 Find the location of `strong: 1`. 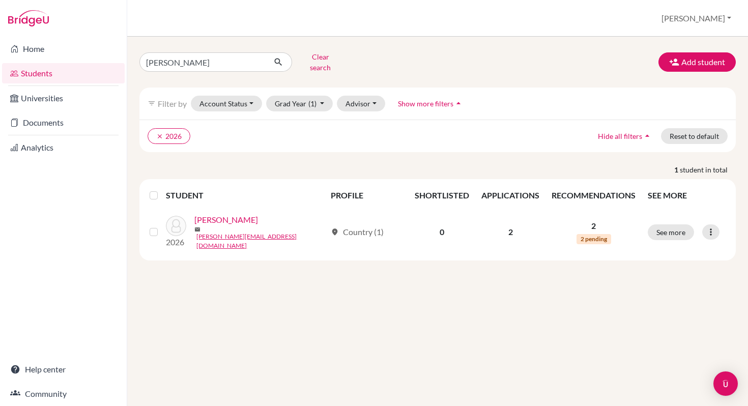

strong: 1 is located at coordinates (677, 169).